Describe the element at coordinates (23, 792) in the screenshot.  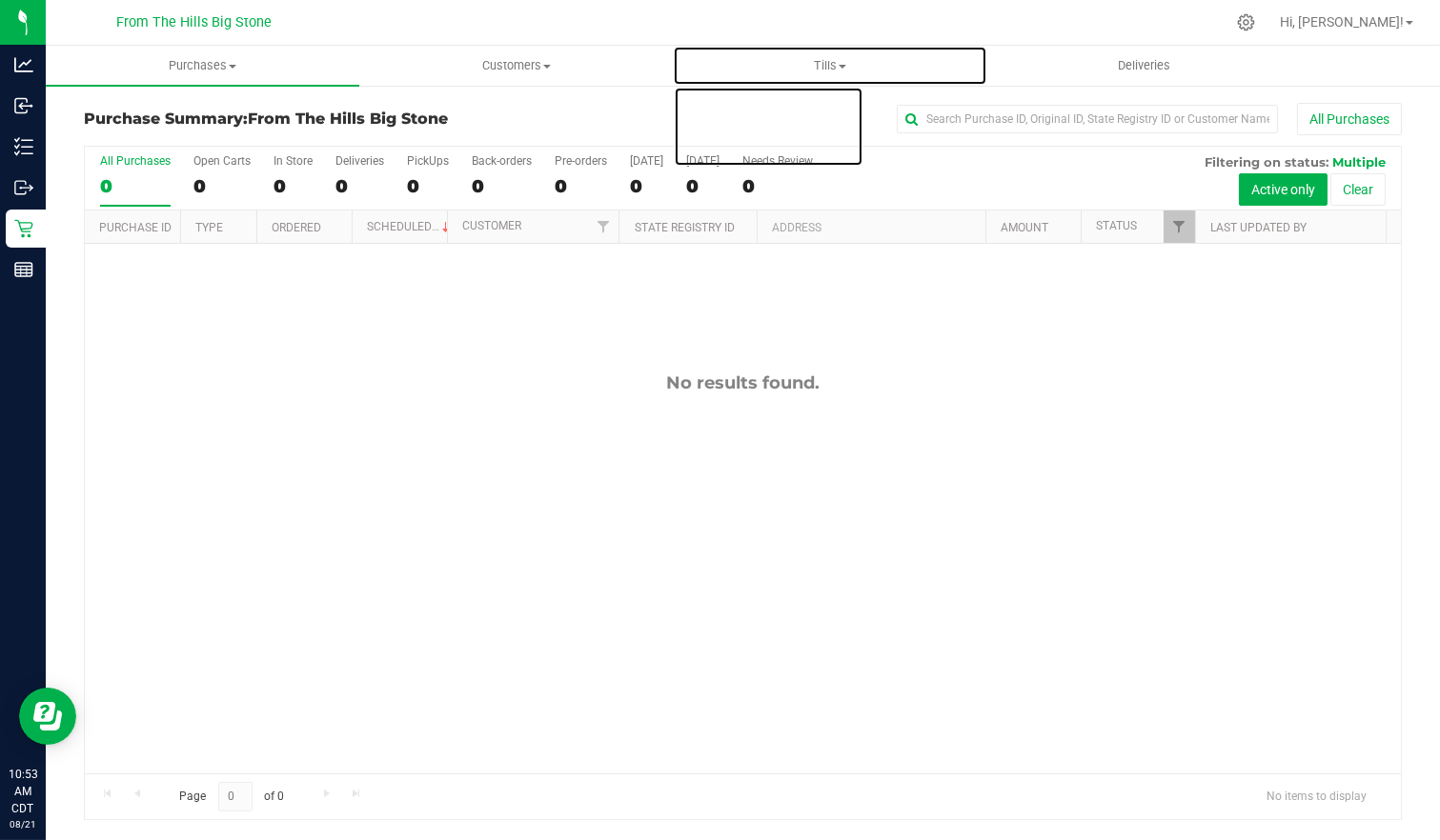
I see `p: 10:53 AM CDT` at that location.